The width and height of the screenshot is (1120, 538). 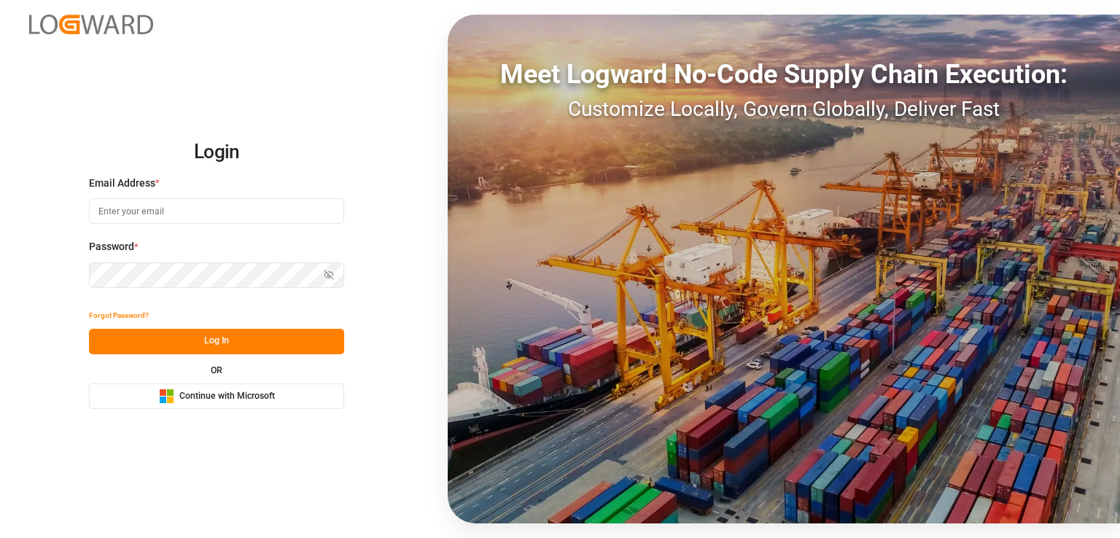 I want to click on span: Continue with Microsoft, so click(x=227, y=397).